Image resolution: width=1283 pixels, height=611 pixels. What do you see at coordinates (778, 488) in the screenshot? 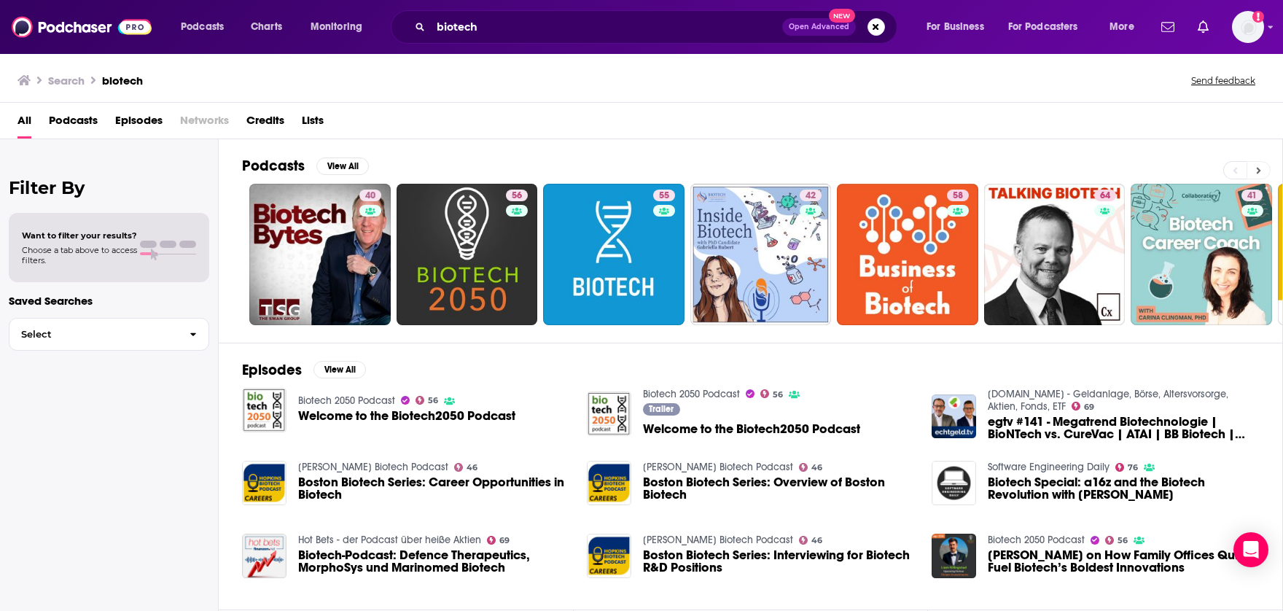
I see `span: Boston Biotech Series: Overview of Boston Biotech` at bounding box center [778, 488].